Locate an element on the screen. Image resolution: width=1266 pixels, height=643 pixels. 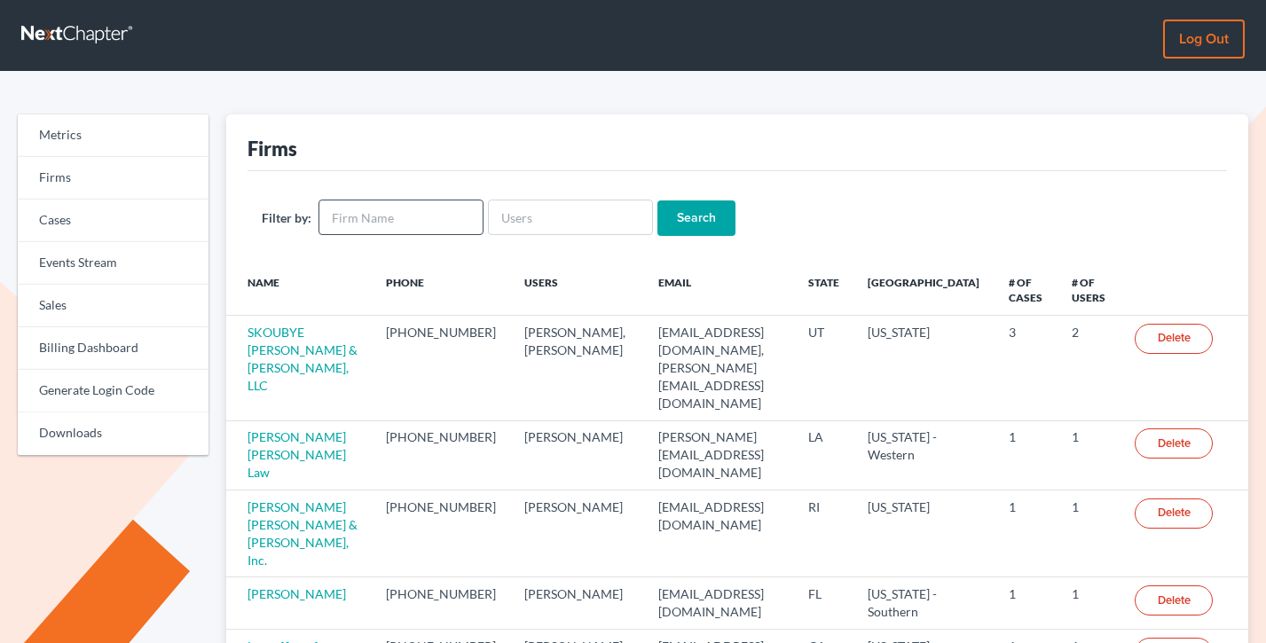
td: 3 is located at coordinates (1025, 368).